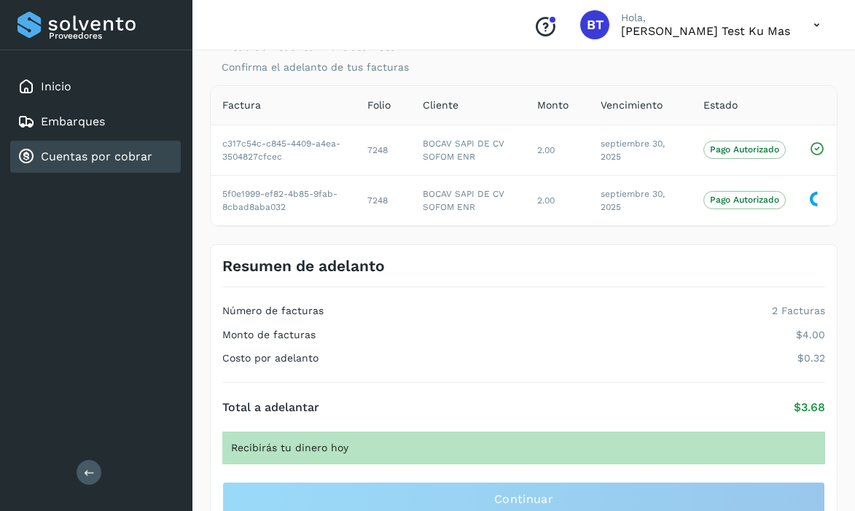 The height and width of the screenshot is (511, 855). I want to click on p: Hola,, so click(706, 17).